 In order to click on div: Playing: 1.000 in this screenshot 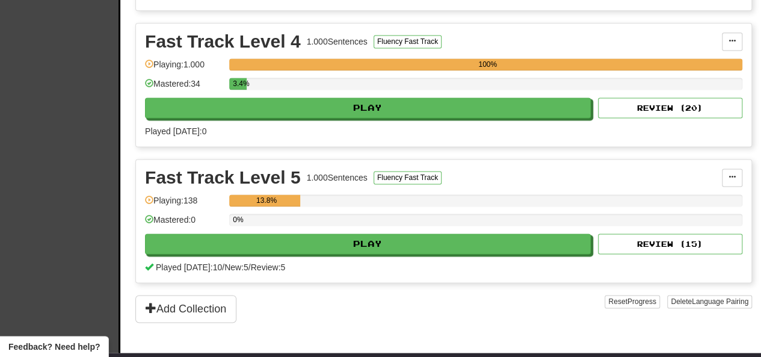, I will do `click(184, 68)`.